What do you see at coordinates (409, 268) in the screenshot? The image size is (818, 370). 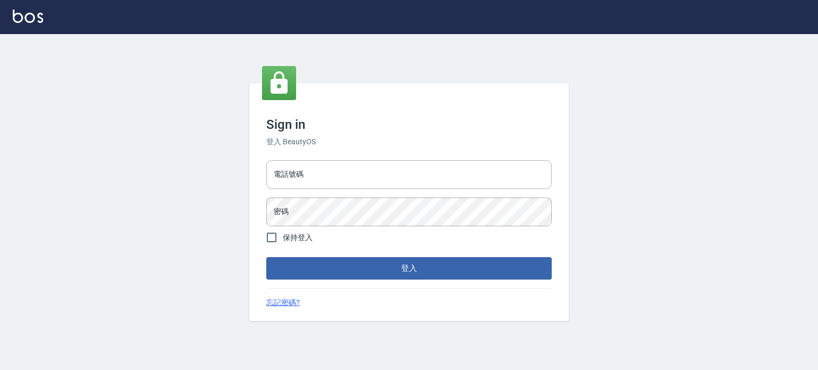 I see `button: 登入` at bounding box center [409, 268].